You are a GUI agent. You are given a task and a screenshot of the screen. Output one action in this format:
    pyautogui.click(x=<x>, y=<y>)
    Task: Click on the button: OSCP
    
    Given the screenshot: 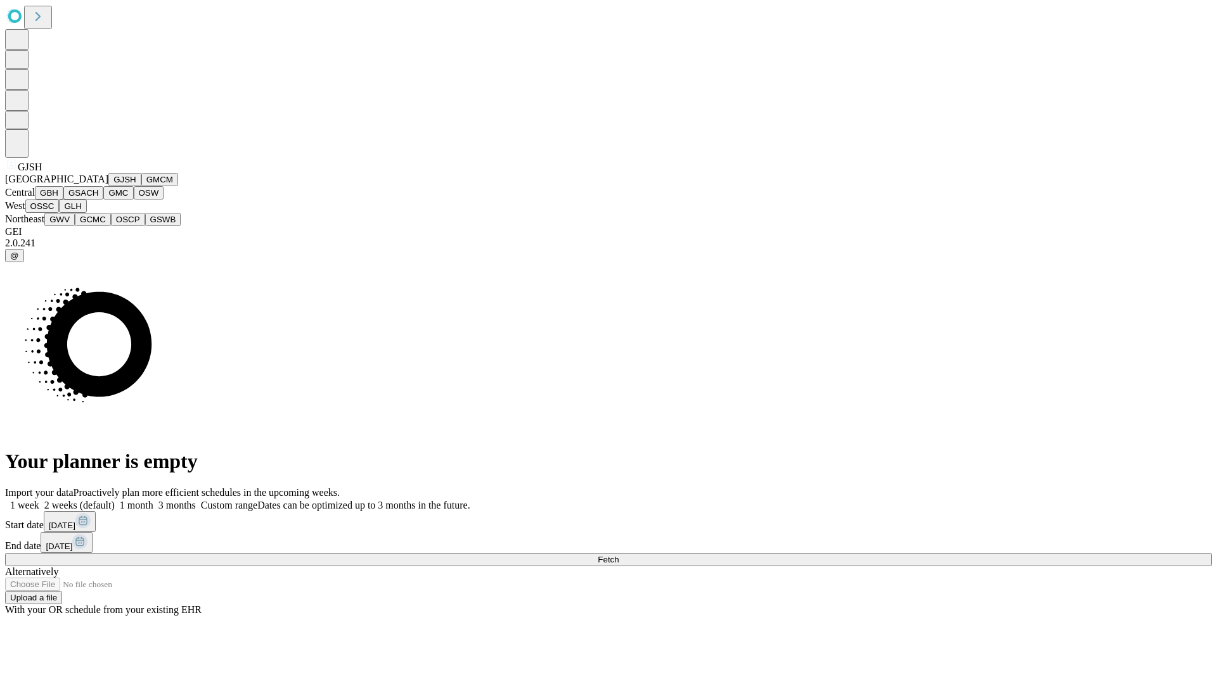 What is the action you would take?
    pyautogui.click(x=128, y=219)
    